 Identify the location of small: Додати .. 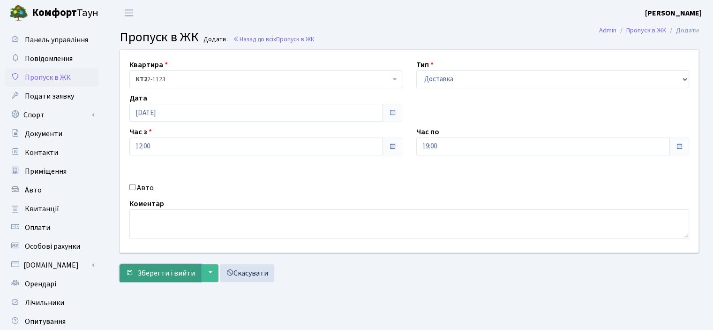
(215, 39).